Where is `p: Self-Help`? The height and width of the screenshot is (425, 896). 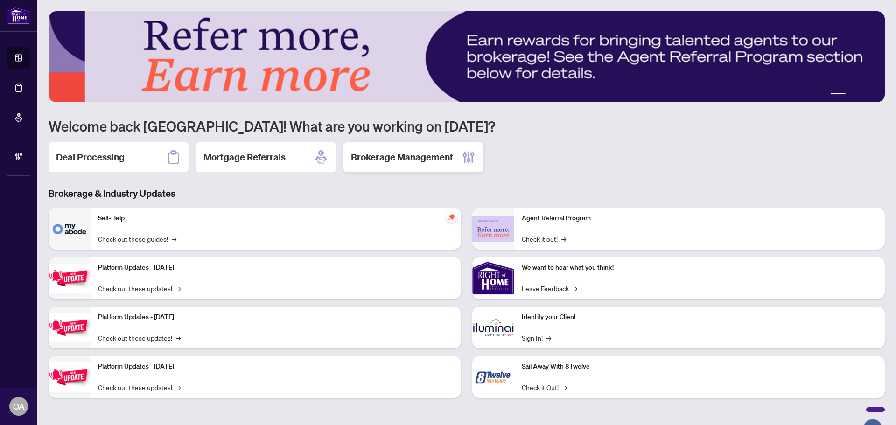
p: Self-Help is located at coordinates (276, 219).